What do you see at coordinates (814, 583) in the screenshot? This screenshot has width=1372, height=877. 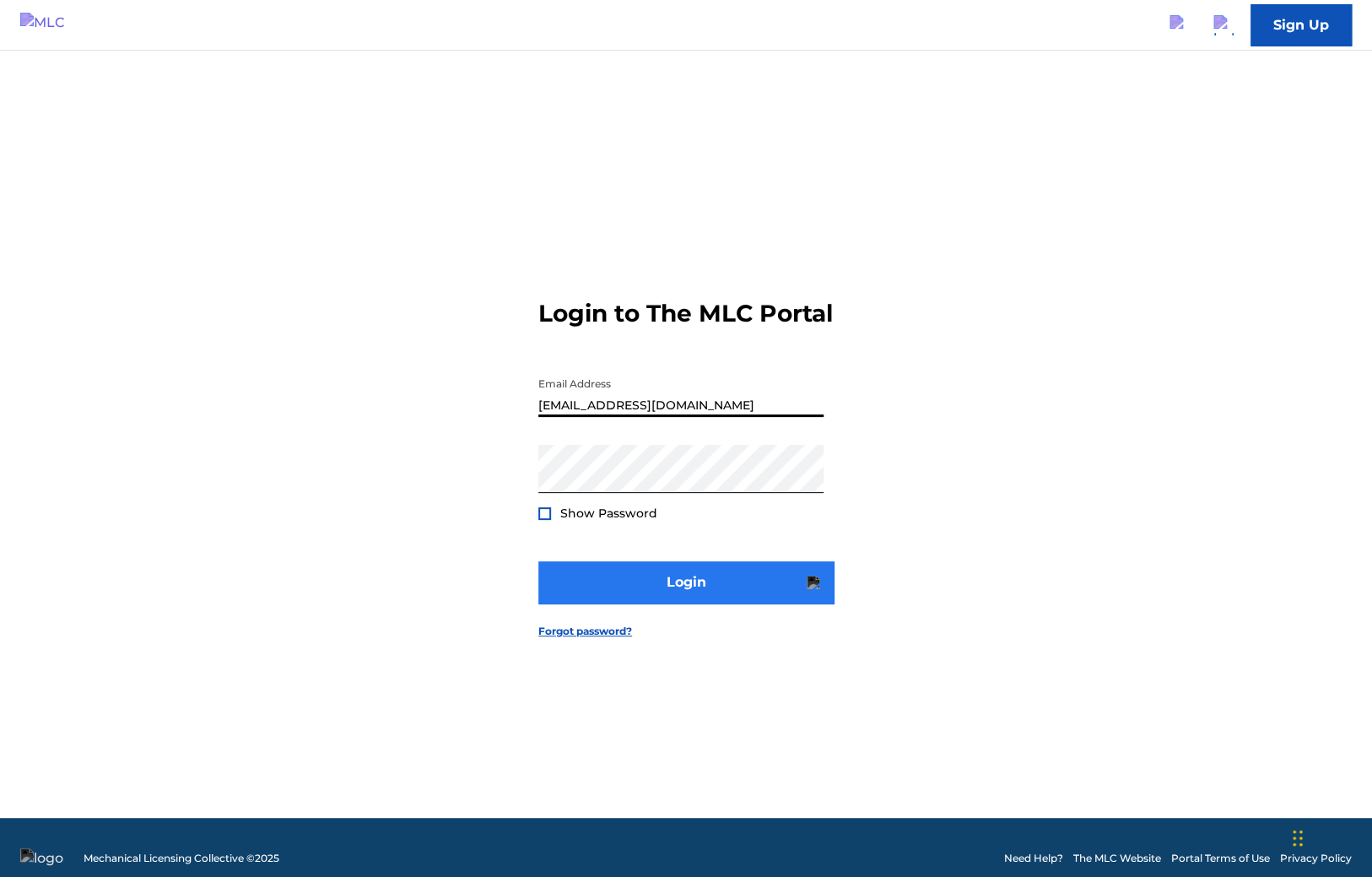 I see `img: 4c5fe5e5ad12220d7566.svg` at bounding box center [814, 583].